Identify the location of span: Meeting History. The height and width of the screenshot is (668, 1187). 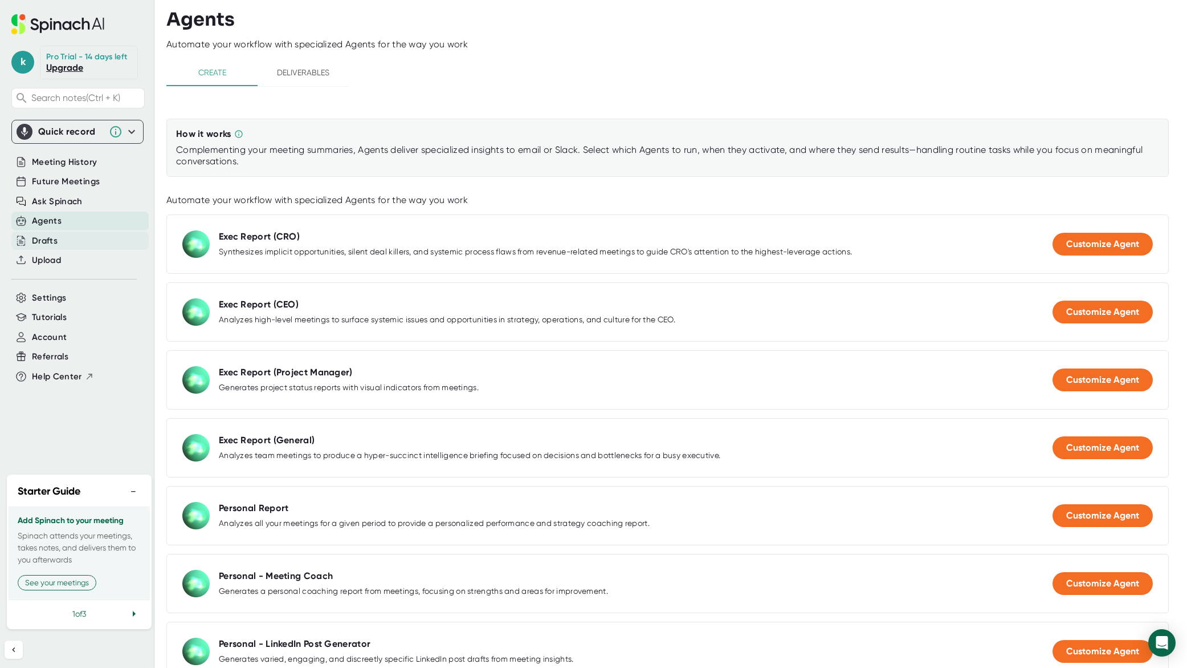
(64, 162).